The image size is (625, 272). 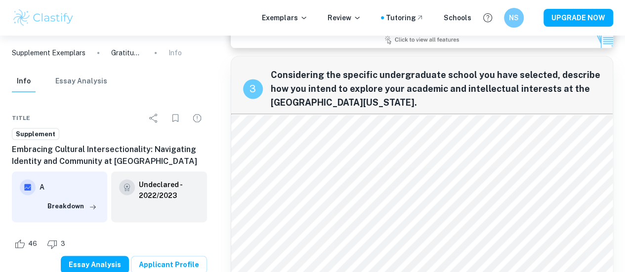 What do you see at coordinates (175, 118) in the screenshot?
I see `div: Bookmark` at bounding box center [175, 118].